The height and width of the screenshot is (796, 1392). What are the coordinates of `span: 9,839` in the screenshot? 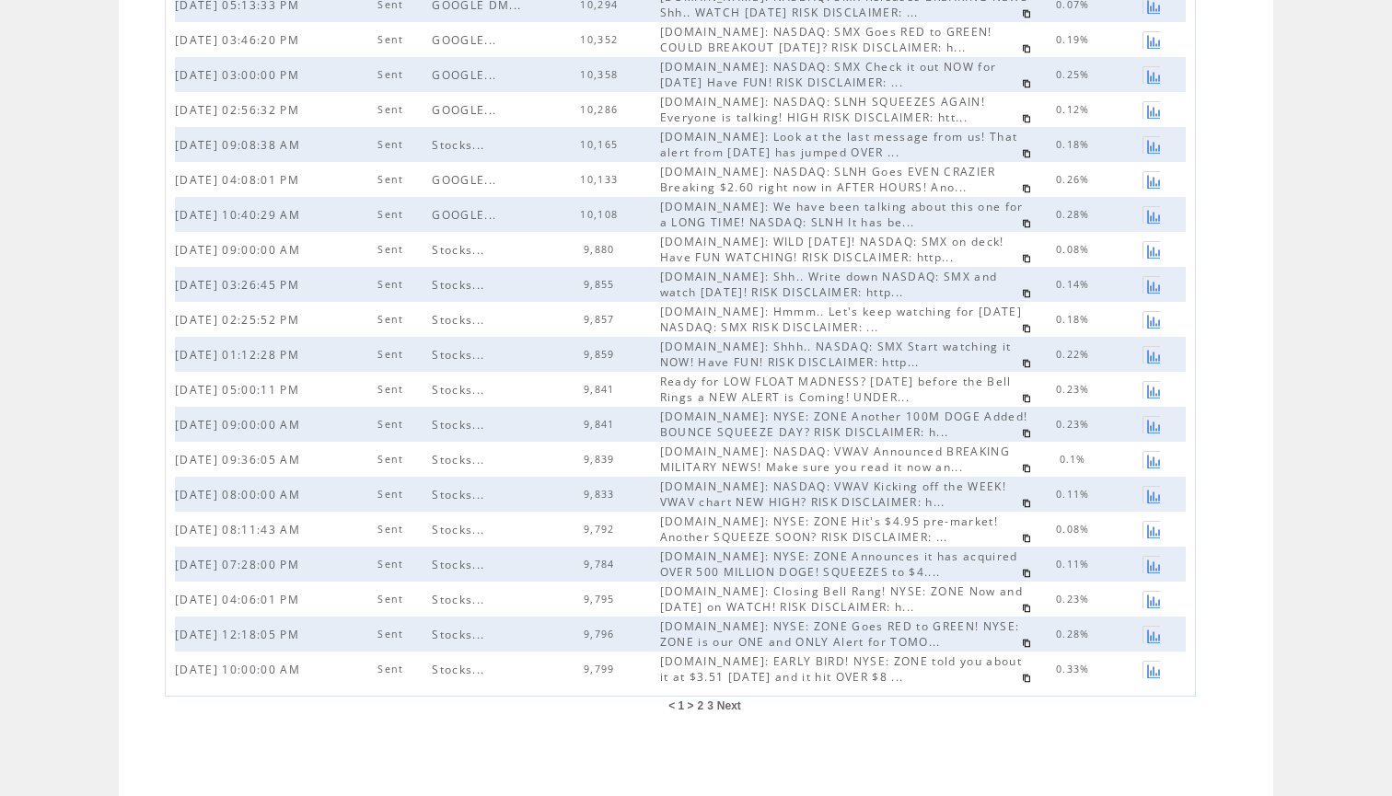 It's located at (601, 459).